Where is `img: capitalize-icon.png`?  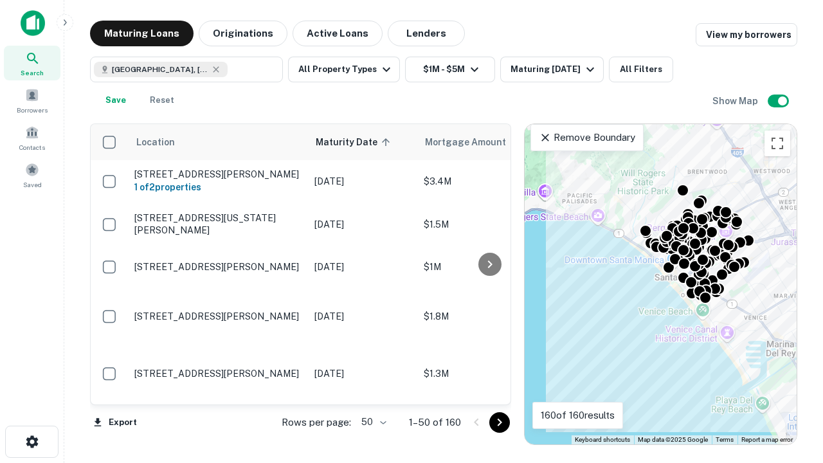
img: capitalize-icon.png is located at coordinates (33, 23).